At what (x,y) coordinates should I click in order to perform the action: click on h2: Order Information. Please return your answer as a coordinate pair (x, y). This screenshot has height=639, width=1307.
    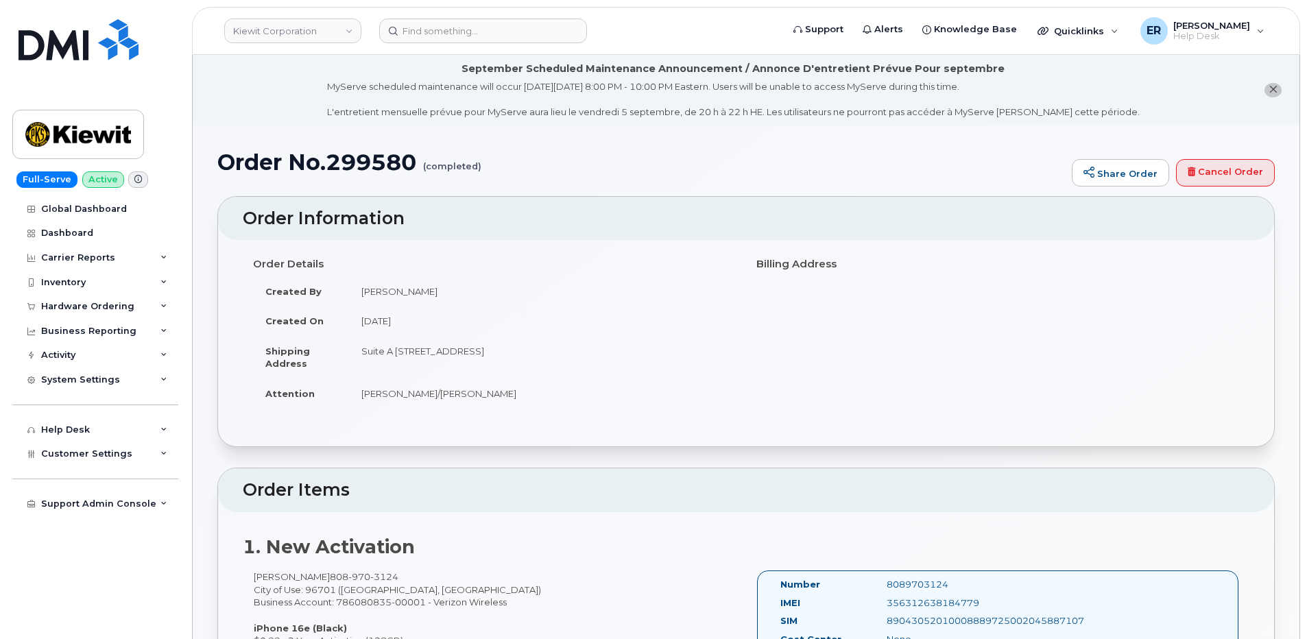
    Looking at the image, I should click on (746, 219).